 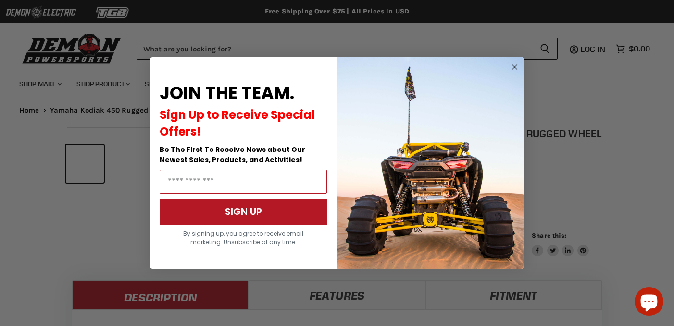 I want to click on input: Email Address, so click(x=243, y=182).